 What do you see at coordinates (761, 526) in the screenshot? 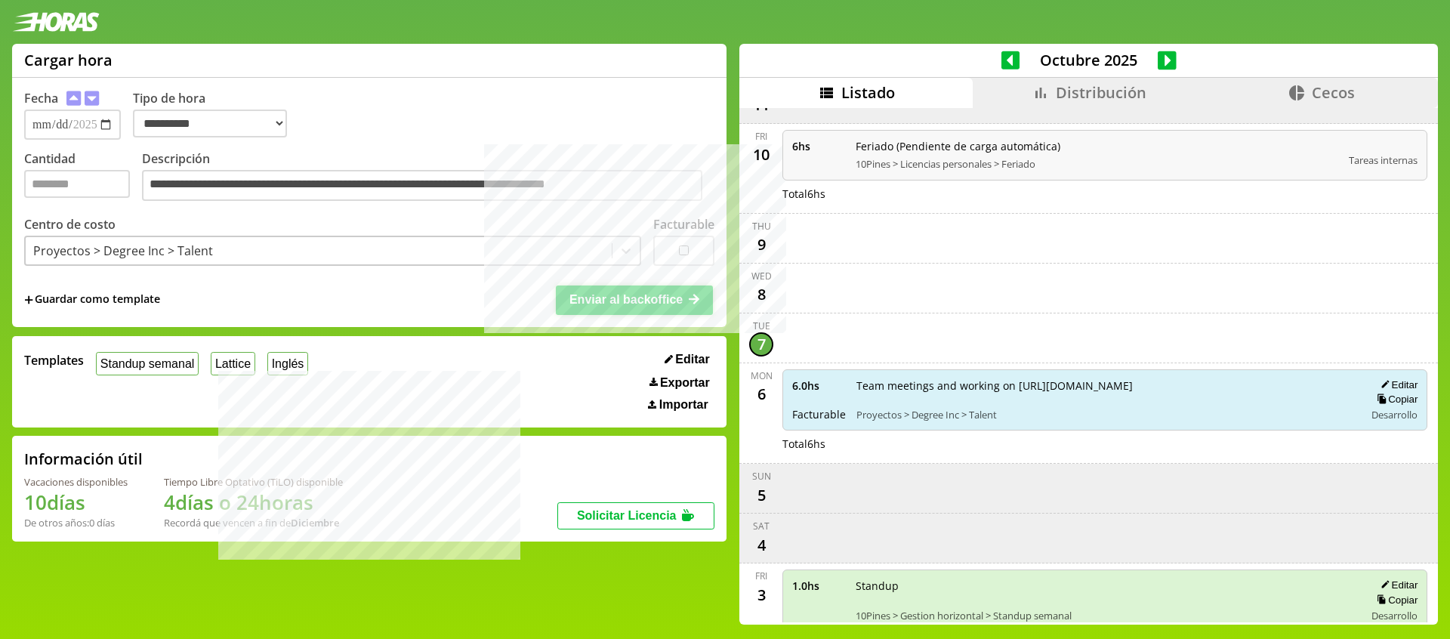
I see `div: Sat` at bounding box center [761, 526].